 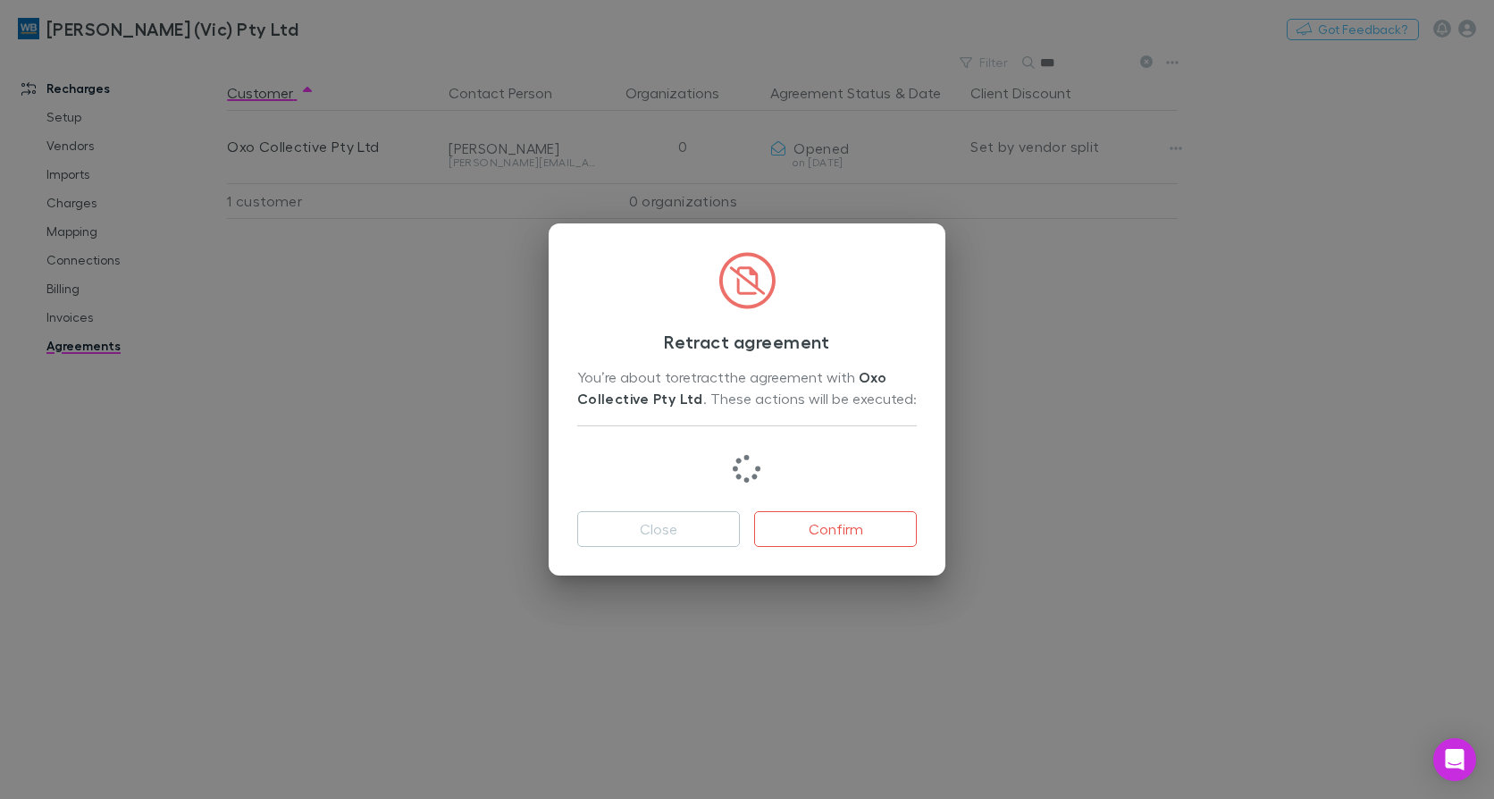 I want to click on strong: Oxo Collective Pty Ltd, so click(x=734, y=388).